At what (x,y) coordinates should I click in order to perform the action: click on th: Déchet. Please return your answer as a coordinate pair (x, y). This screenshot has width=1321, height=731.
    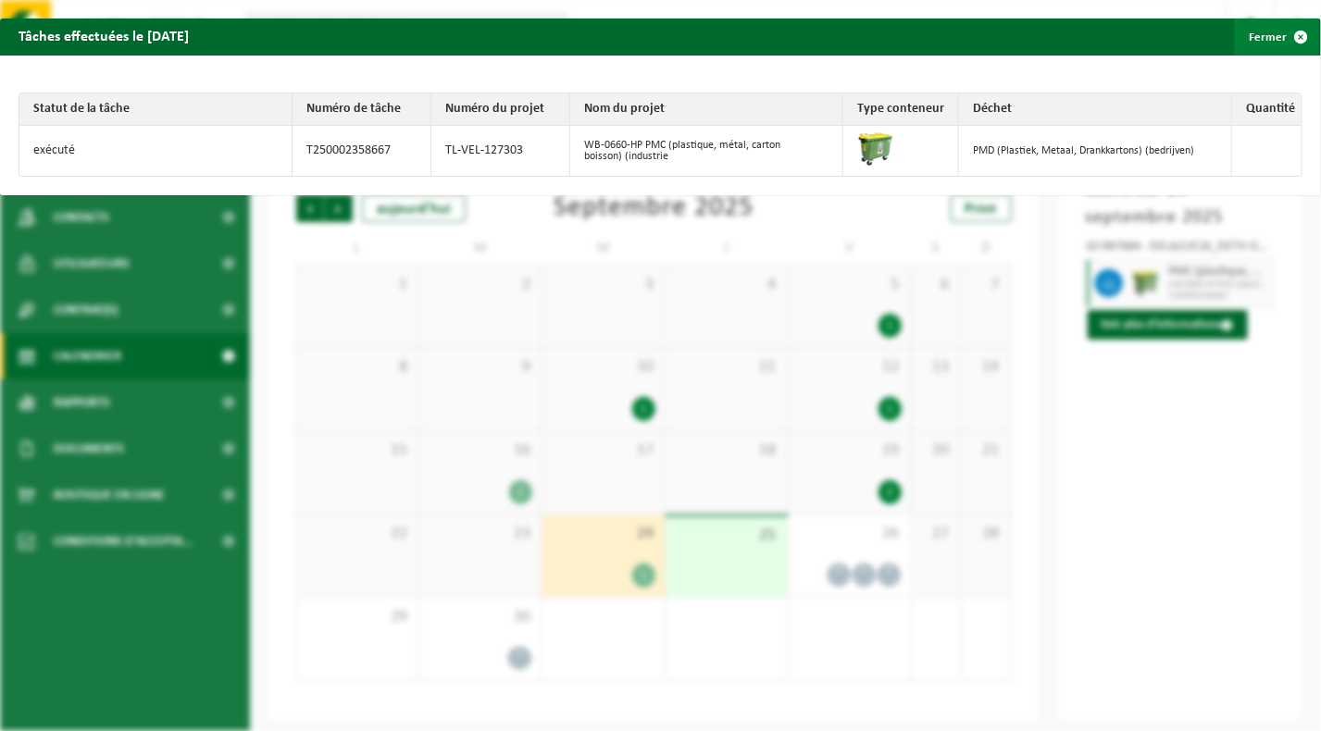
    Looking at the image, I should click on (1095, 109).